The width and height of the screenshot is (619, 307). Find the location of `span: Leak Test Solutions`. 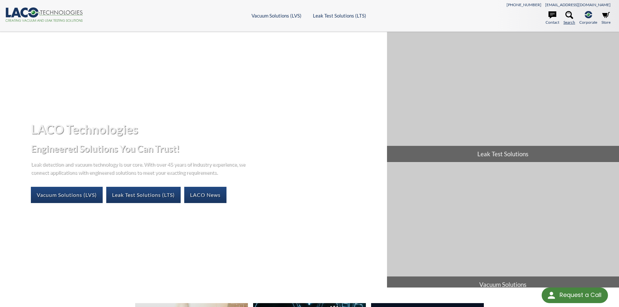

span: Leak Test Solutions is located at coordinates (503, 154).